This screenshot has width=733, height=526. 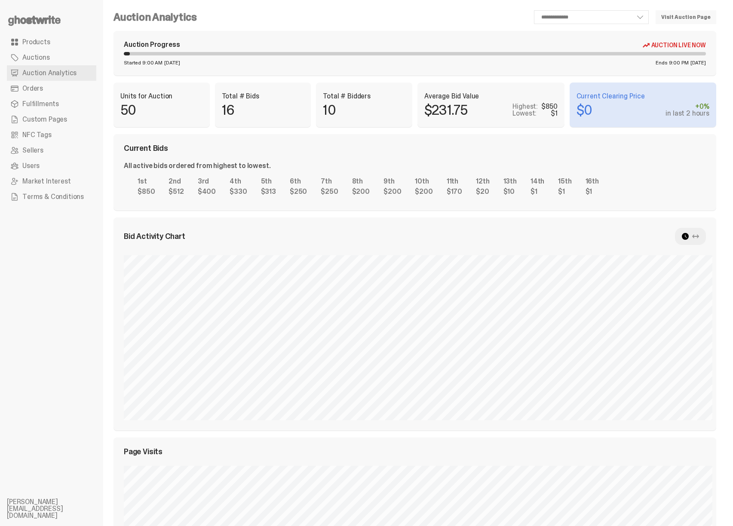 What do you see at coordinates (33, 89) in the screenshot?
I see `span: Orders` at bounding box center [33, 89].